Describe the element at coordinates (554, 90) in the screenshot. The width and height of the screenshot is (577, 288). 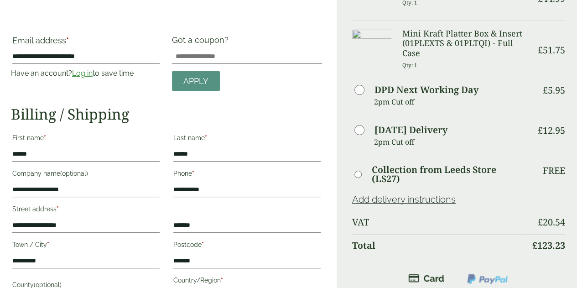
I see `bdi: 5.95` at that location.